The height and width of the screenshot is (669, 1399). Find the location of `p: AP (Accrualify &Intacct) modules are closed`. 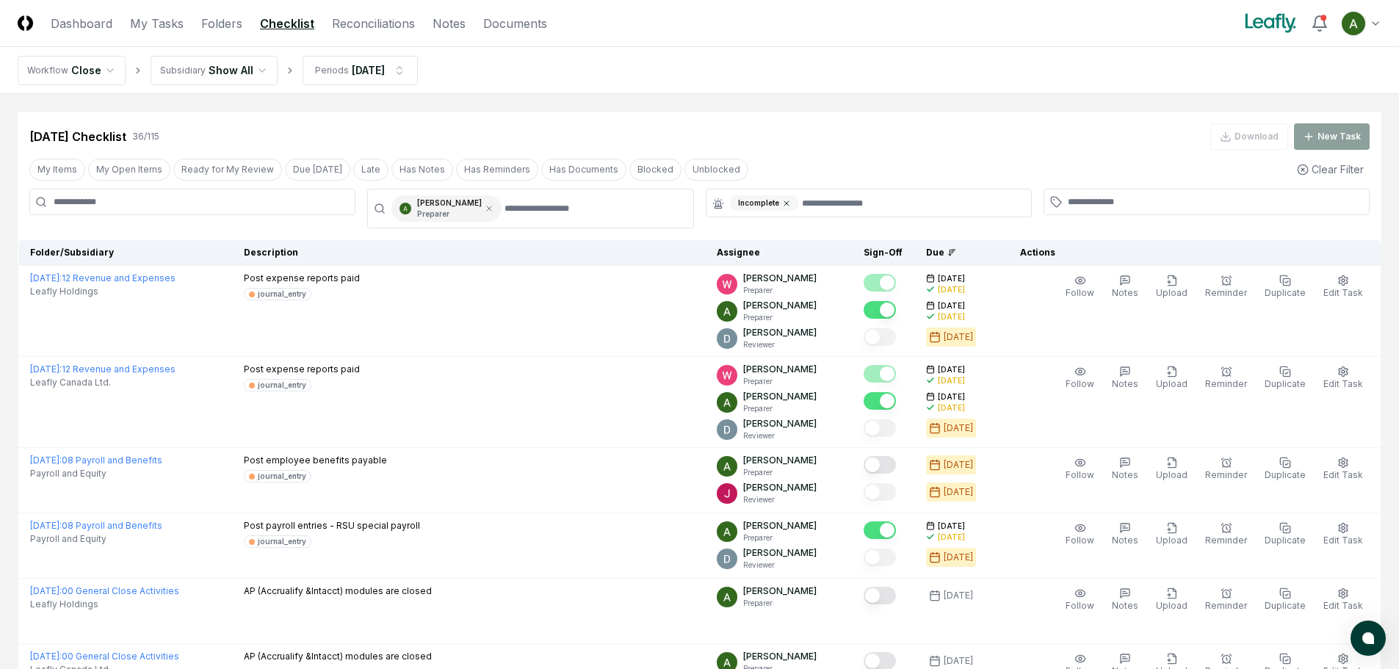

p: AP (Accrualify &Intacct) modules are closed is located at coordinates (338, 657).